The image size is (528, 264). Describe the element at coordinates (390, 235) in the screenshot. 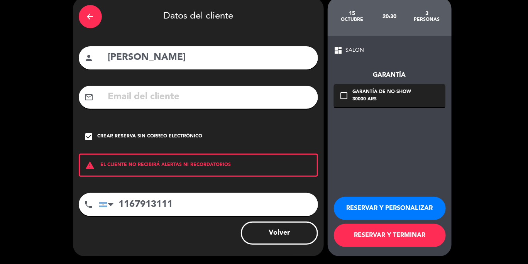

I see `button: RESERVAR Y TERMINAR` at that location.